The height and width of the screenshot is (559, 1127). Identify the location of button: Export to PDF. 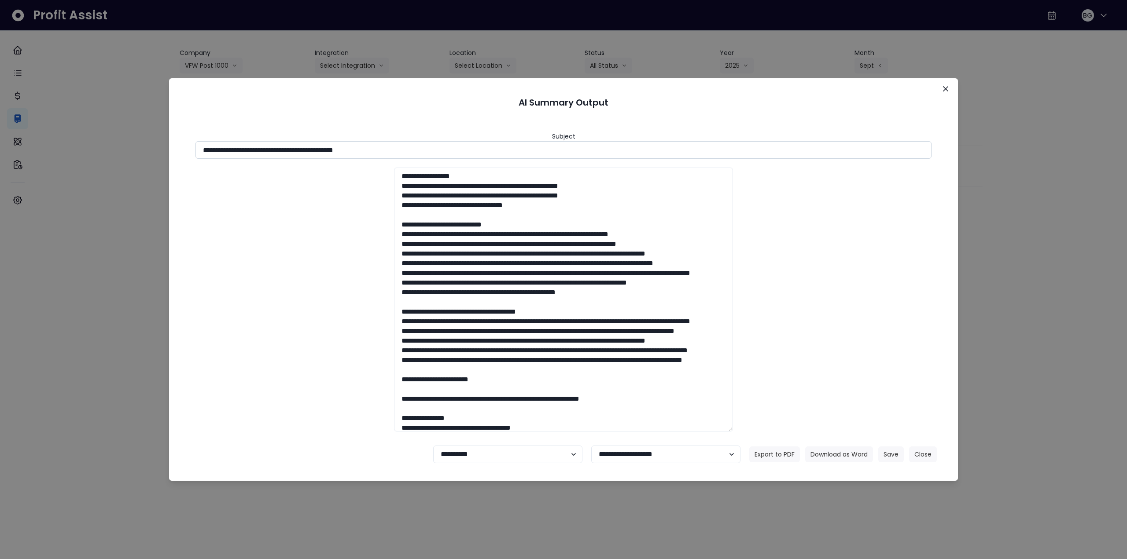
(774, 455).